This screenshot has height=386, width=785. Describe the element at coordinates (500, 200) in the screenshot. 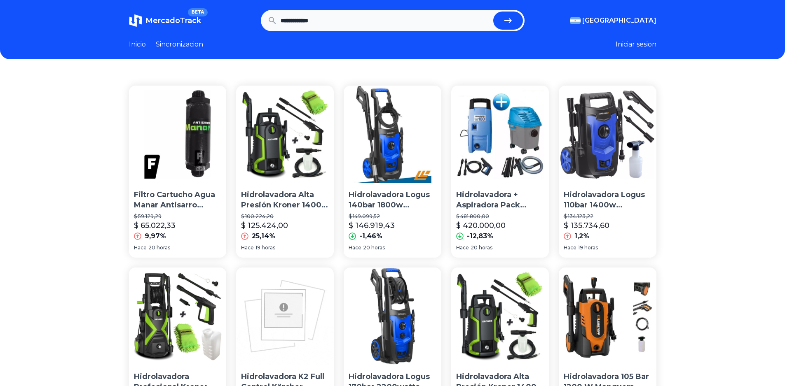

I see `p: Hidrolavadora + Aspiradora Pack Gamma Premium Kit Combo` at that location.